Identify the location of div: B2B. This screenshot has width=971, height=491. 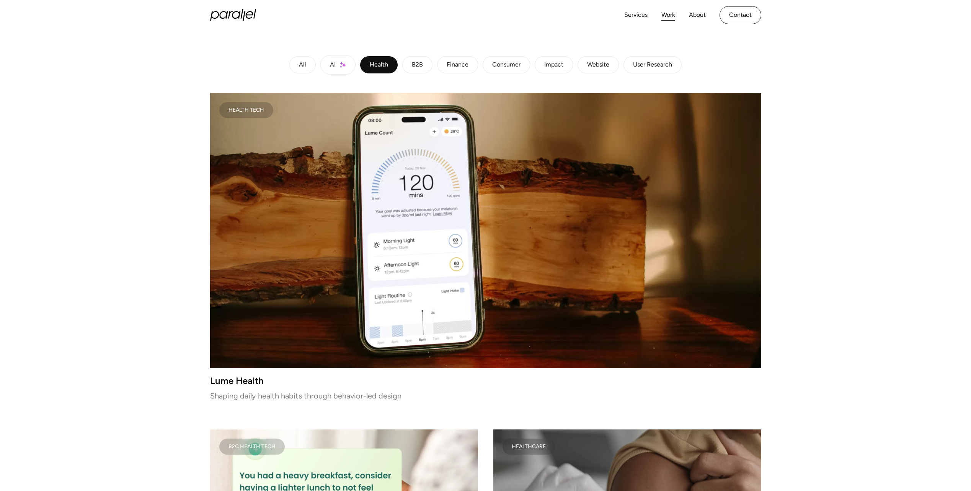
(417, 65).